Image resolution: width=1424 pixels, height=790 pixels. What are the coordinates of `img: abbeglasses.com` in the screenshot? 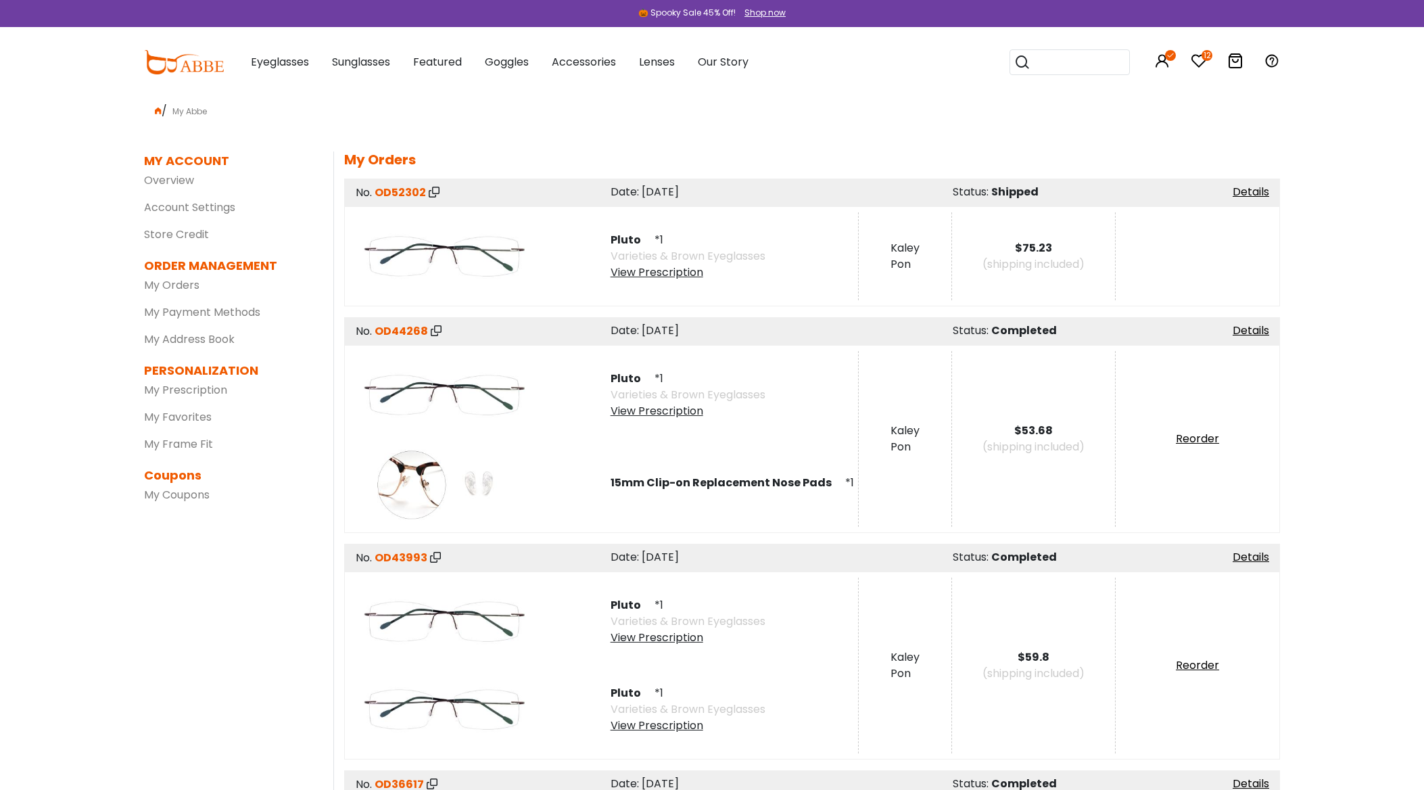 It's located at (184, 62).